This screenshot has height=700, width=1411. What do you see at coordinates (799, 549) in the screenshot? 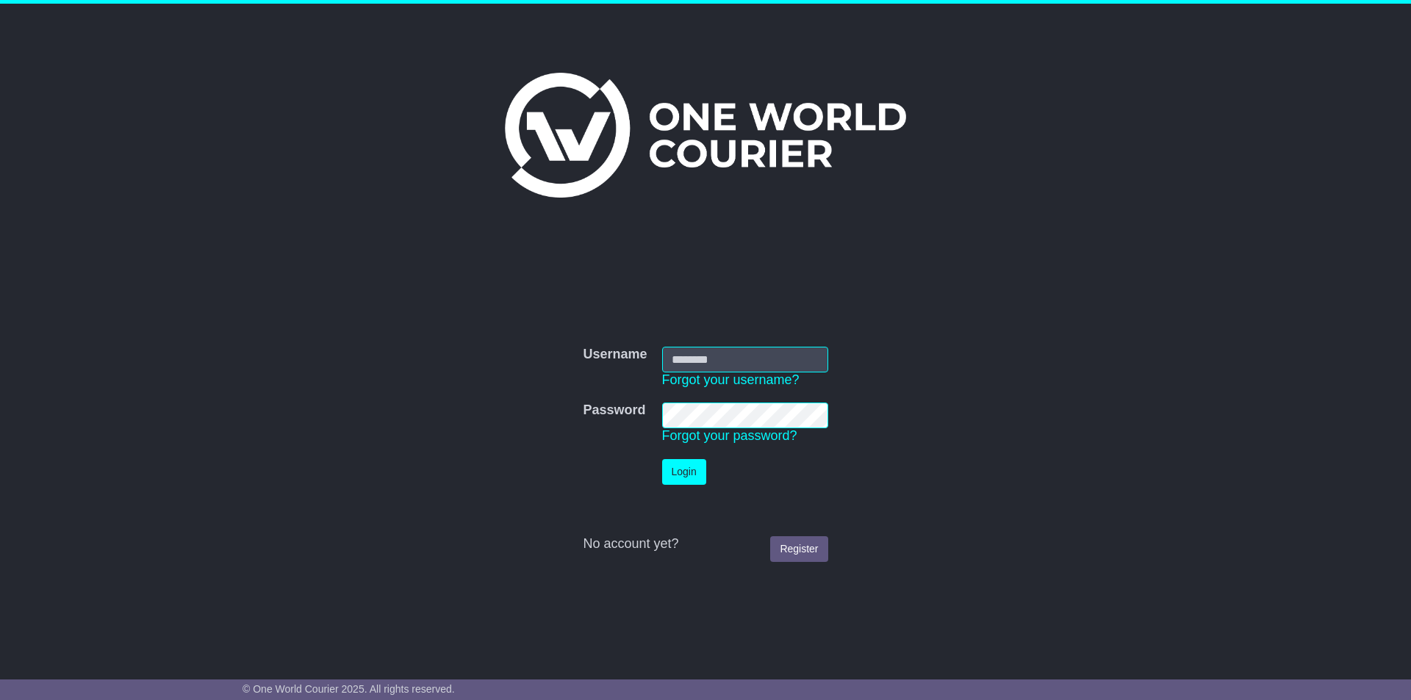
I see `a: Register` at bounding box center [799, 549].